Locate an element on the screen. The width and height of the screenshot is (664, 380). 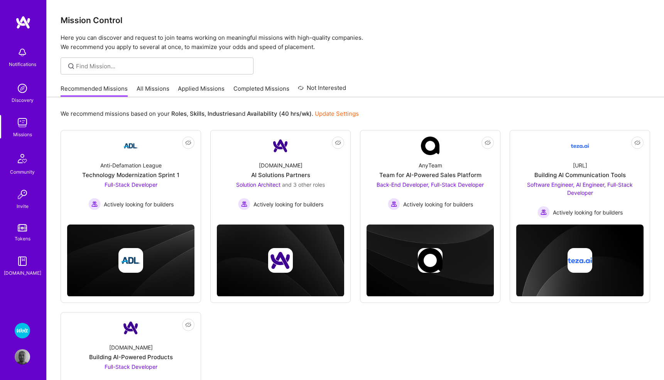
a: Company LogoAnyTeamTeam for AI-Powered Sales PlatformBack-End Developer, Full-Stack Developer Act... is located at coordinates (430, 175).